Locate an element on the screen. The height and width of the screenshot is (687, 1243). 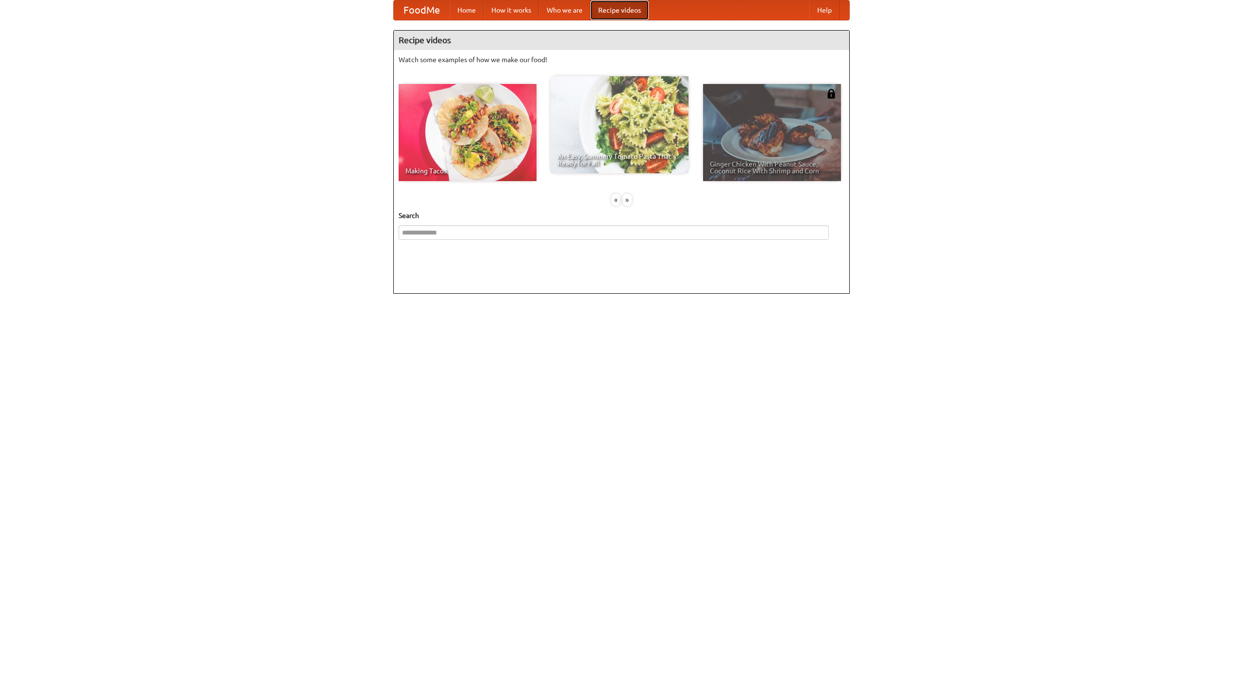
a: FoodMe is located at coordinates (421, 10).